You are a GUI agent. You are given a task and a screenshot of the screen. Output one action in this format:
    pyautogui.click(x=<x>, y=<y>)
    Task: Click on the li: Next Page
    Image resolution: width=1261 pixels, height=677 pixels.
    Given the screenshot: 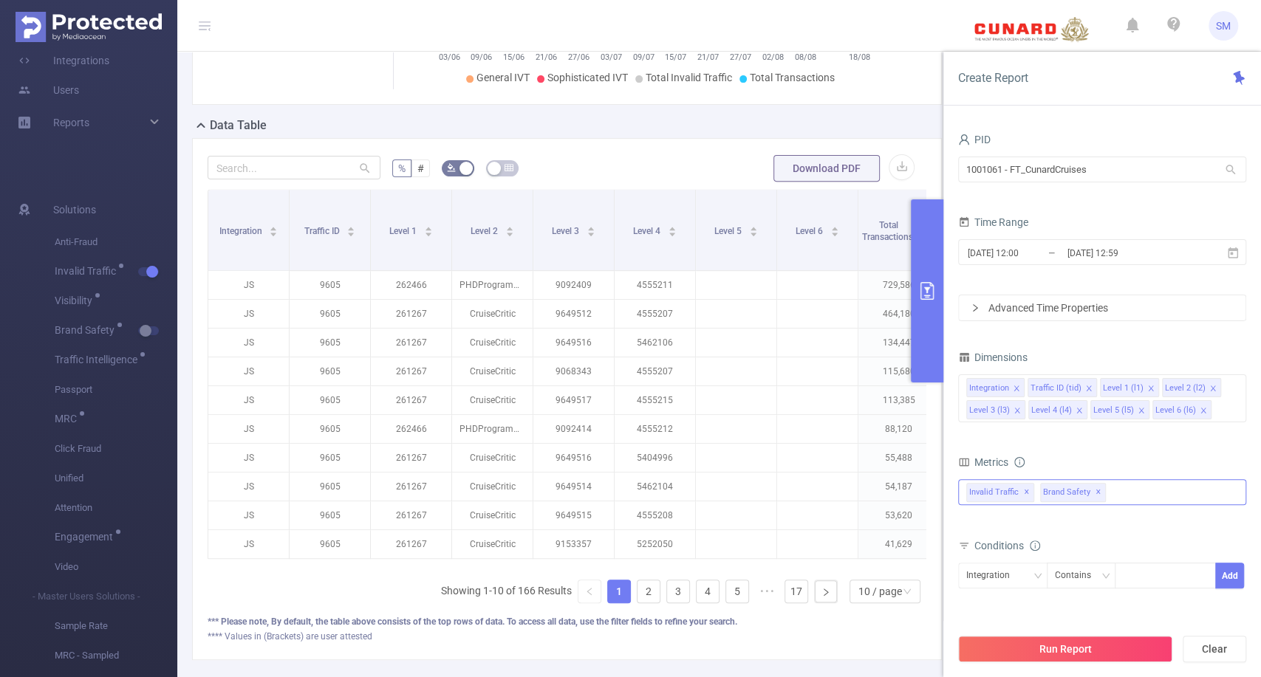 What is the action you would take?
    pyautogui.click(x=826, y=592)
    